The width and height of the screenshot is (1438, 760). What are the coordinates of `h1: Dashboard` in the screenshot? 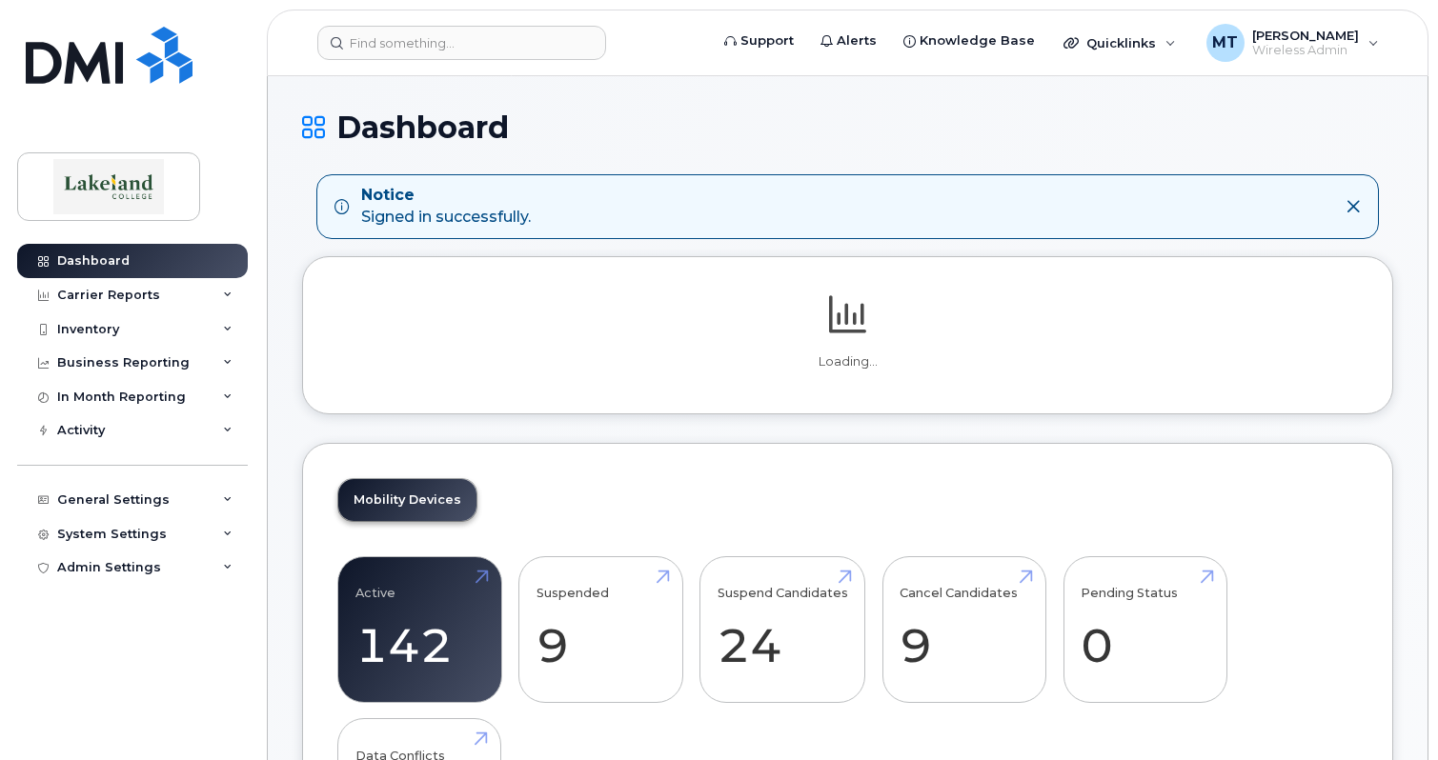 It's located at (847, 127).